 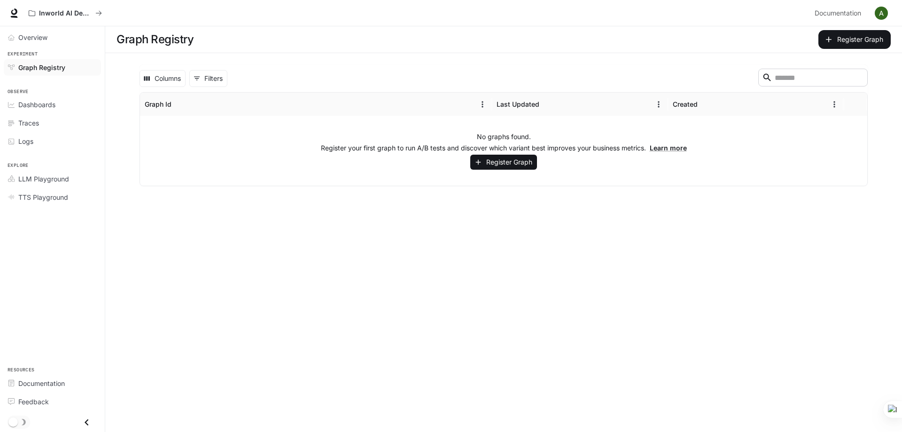 What do you see at coordinates (504, 137) in the screenshot?
I see `p: No graphs found.` at bounding box center [504, 137].